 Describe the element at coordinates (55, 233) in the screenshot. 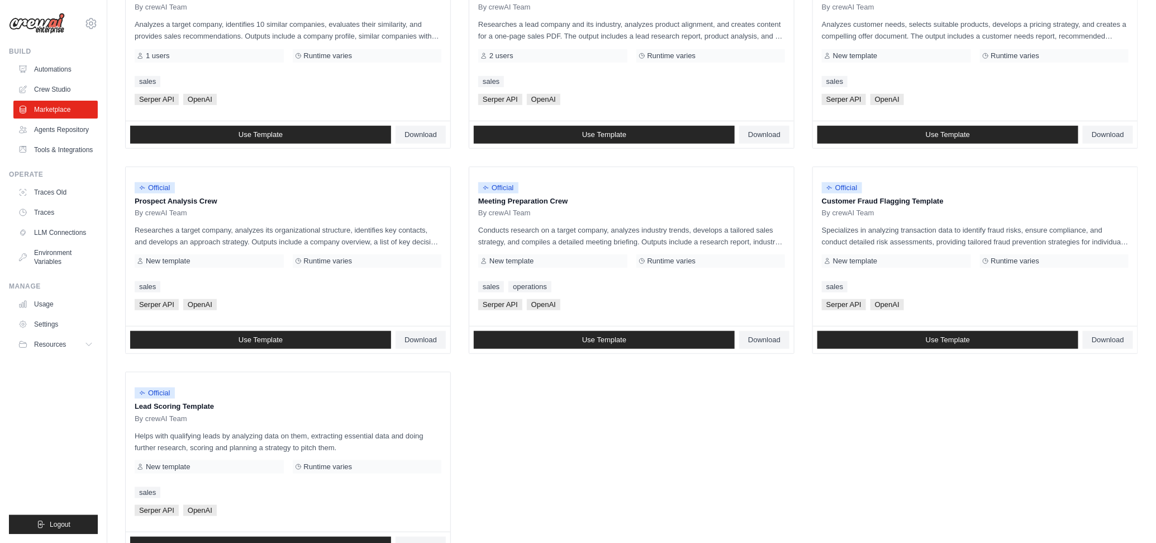

I see `a: LLM Connections` at that location.